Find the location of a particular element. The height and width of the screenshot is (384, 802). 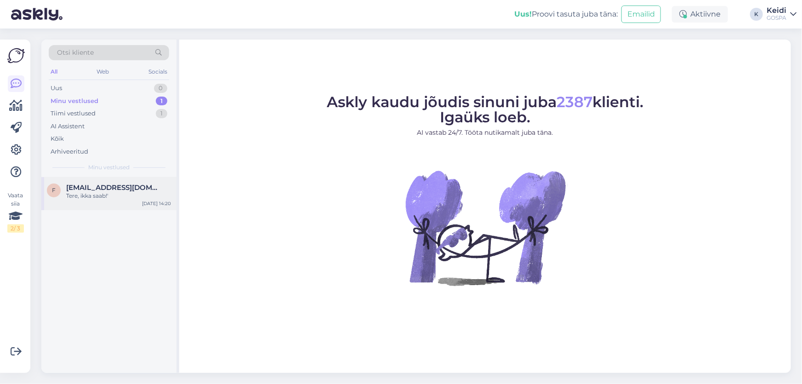

img: Askly Logo is located at coordinates (16, 56).